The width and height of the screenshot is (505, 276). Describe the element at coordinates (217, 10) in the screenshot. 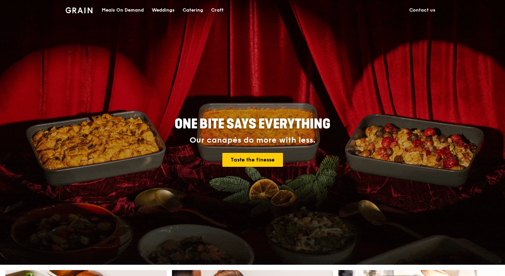

I see `a: Craft` at that location.